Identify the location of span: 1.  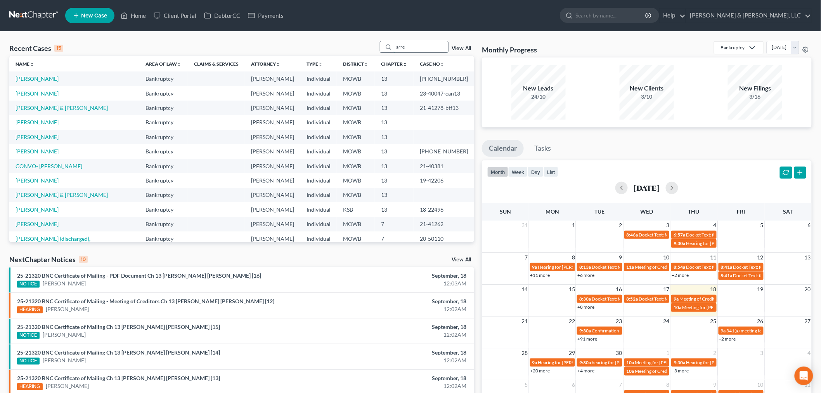
(573, 225).